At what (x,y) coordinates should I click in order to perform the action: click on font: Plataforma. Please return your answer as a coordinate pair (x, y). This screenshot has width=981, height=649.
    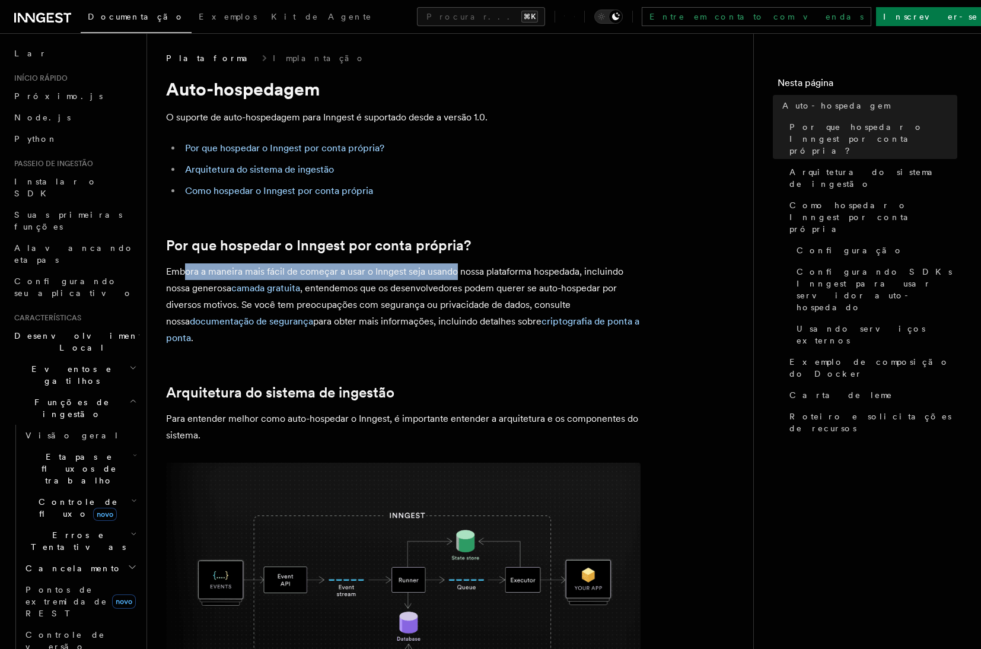
    Looking at the image, I should click on (211, 58).